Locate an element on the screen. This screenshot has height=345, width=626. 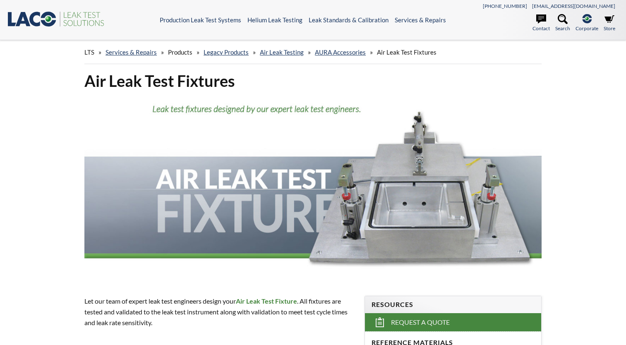
a: Leak Standards & Calibration is located at coordinates (349, 20).